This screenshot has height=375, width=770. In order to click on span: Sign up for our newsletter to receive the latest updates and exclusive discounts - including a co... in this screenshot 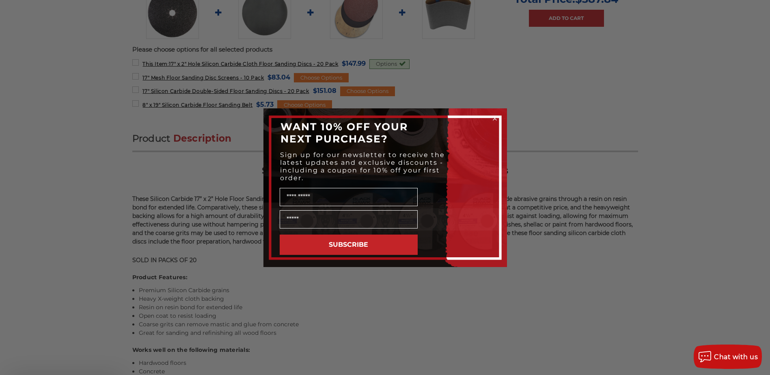, I will do `click(362, 166)`.